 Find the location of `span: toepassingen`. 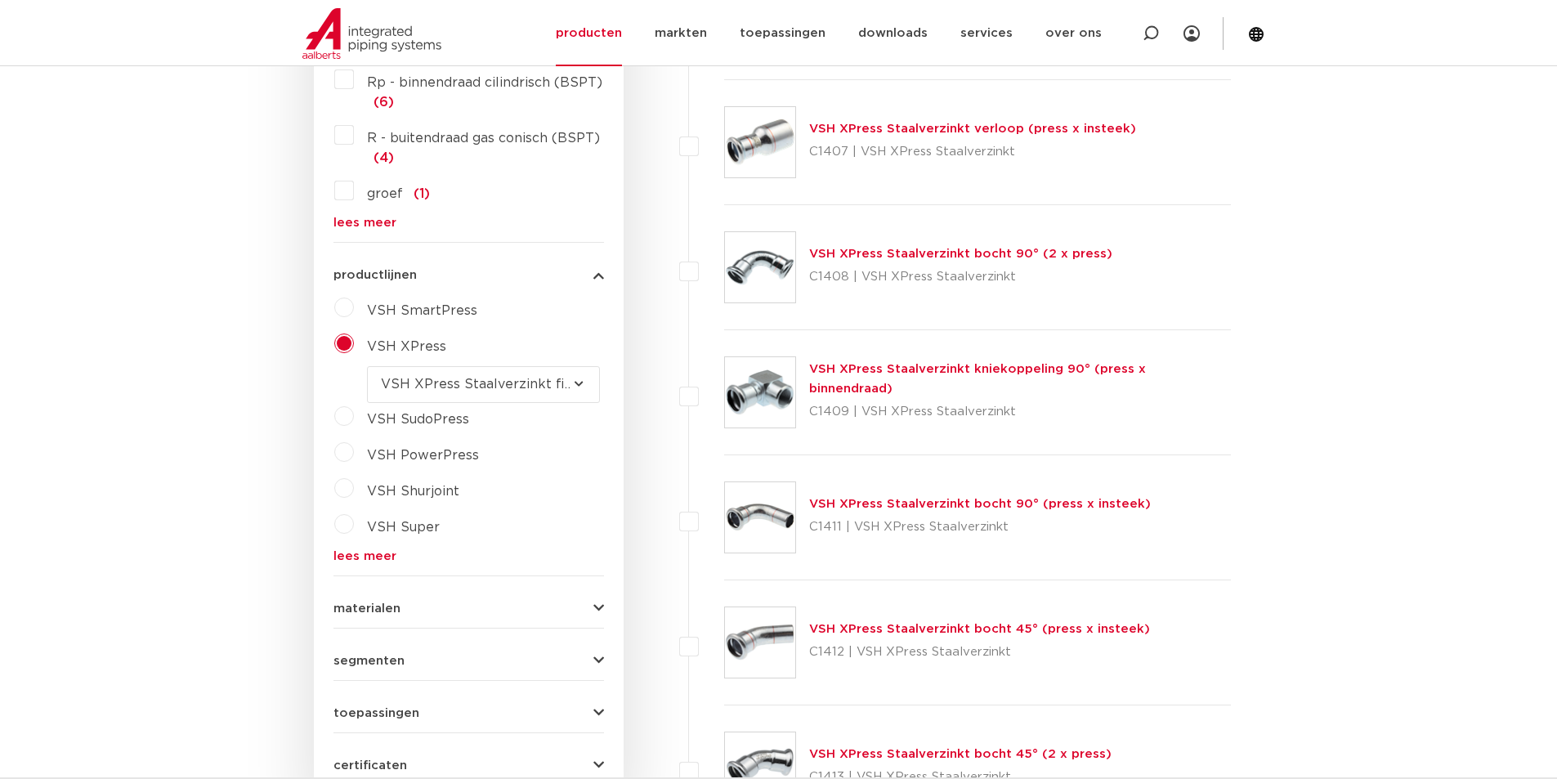

span: toepassingen is located at coordinates (376, 713).